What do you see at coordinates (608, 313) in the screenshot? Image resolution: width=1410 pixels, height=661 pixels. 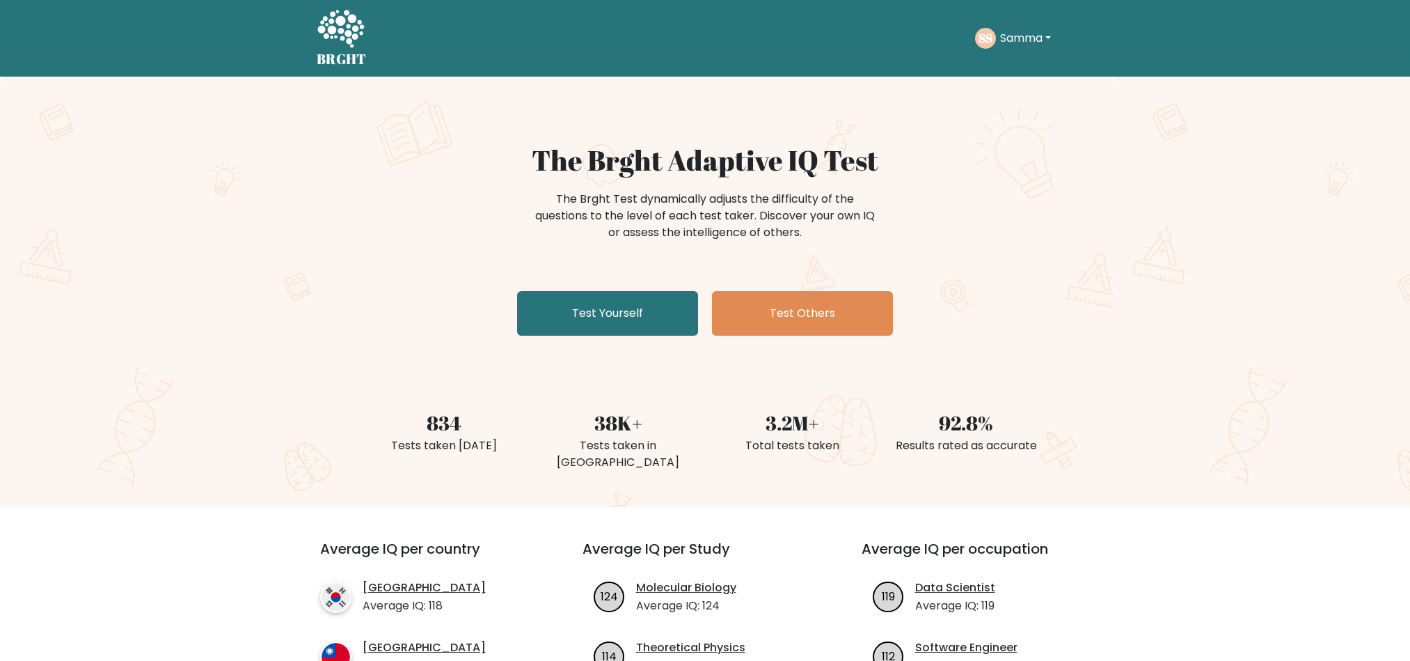 I see `a: Test Yourself` at bounding box center [608, 313].